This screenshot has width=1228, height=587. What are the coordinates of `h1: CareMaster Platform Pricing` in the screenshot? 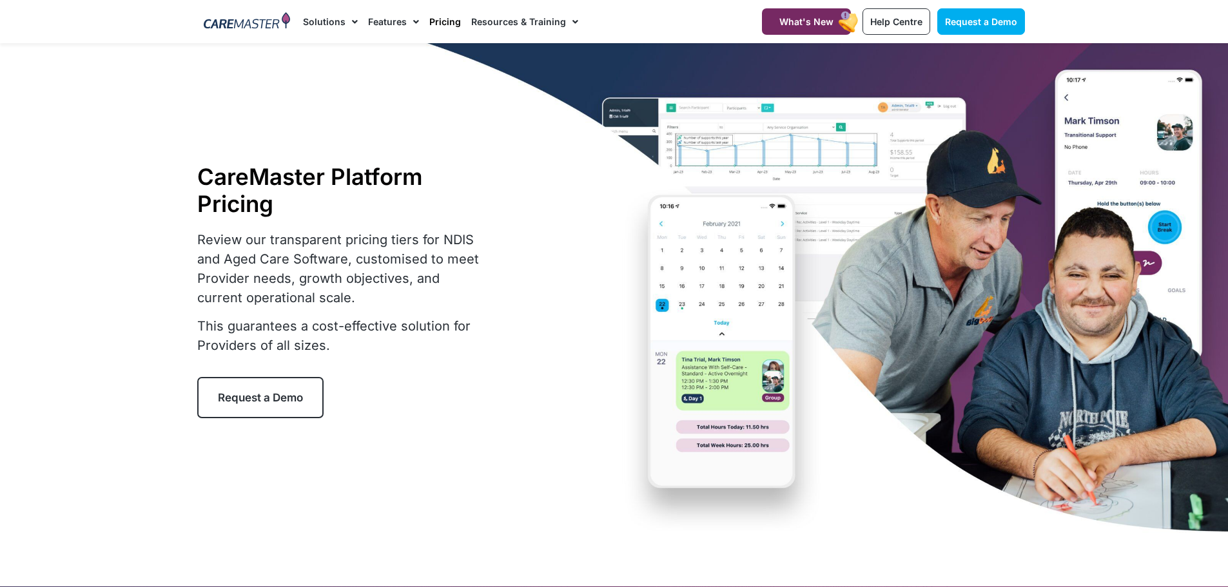 It's located at (342, 190).